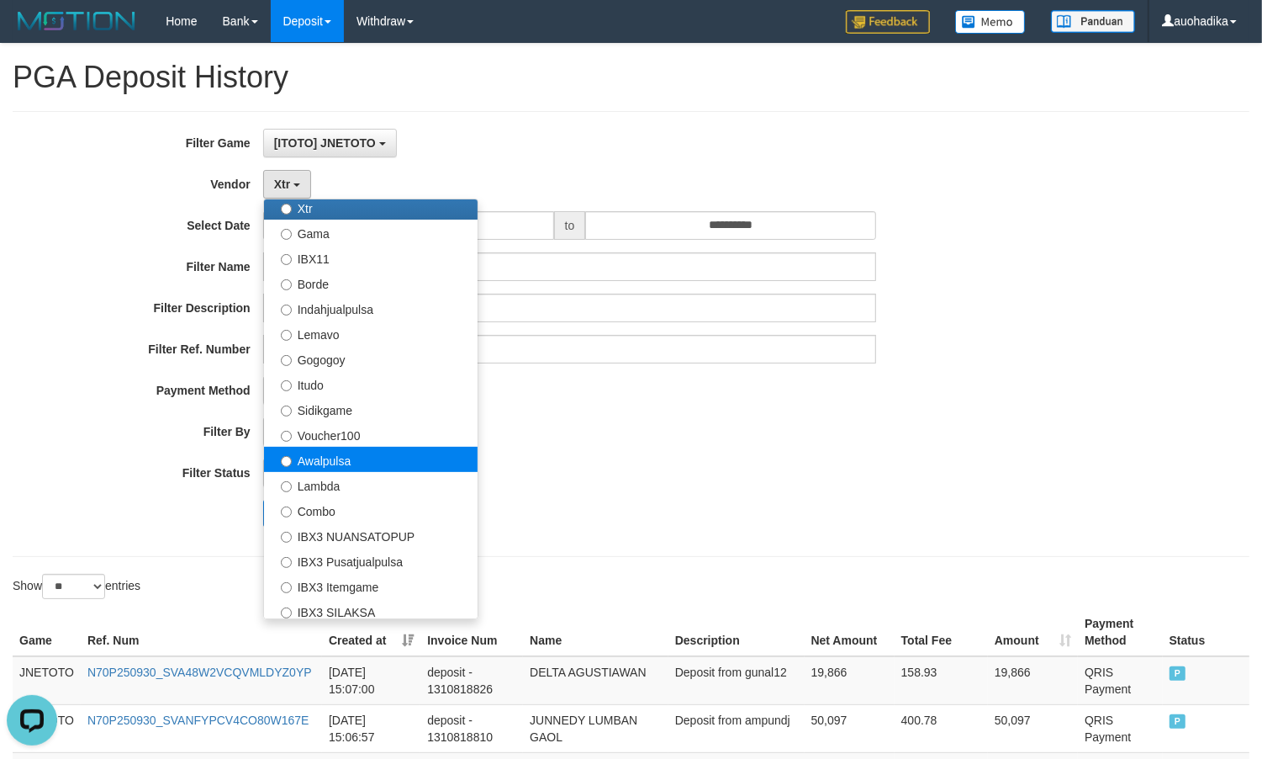  I want to click on label: IBX3 SILAKSA, so click(371, 611).